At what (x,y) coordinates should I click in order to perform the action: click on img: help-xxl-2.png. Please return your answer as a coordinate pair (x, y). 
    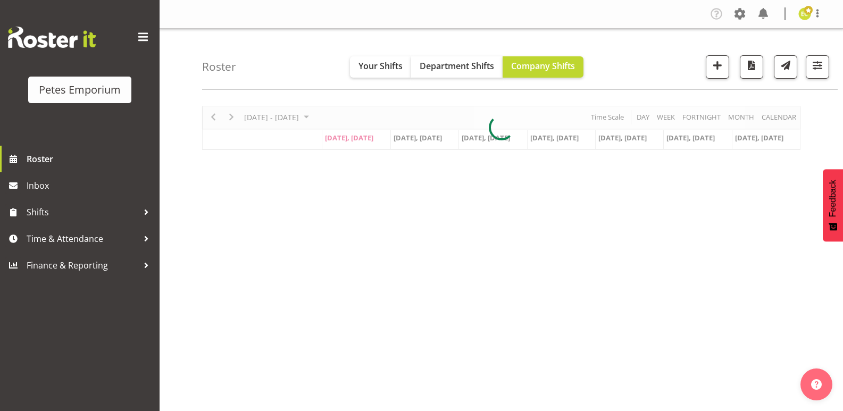
    Looking at the image, I should click on (816, 385).